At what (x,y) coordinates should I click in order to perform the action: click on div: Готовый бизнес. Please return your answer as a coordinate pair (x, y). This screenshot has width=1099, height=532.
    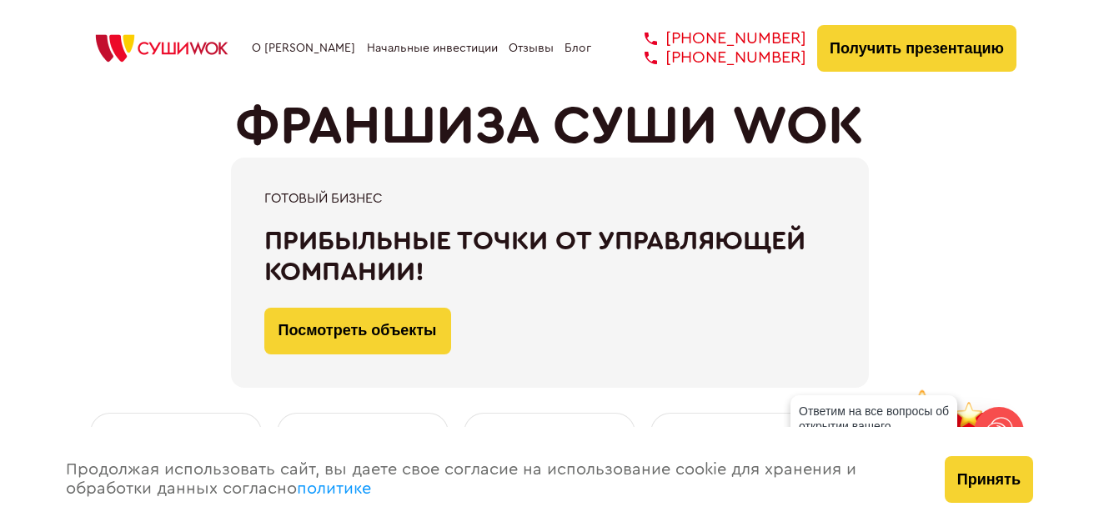
    Looking at the image, I should click on (549, 198).